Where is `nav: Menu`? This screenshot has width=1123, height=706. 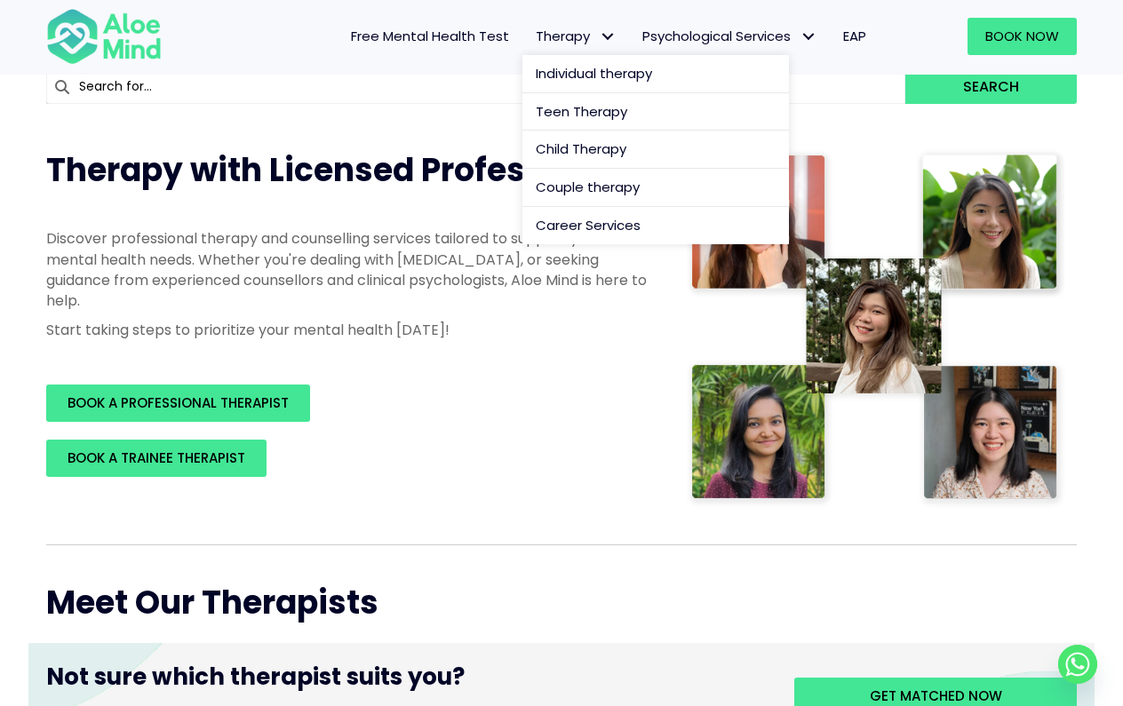
nav: Menu is located at coordinates (532, 36).